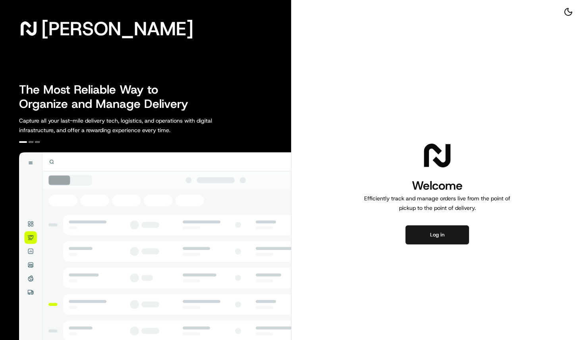 Image resolution: width=583 pixels, height=340 pixels. I want to click on p: Efficiently track and manage orders live from the point of pickup to the point of delivery., so click(437, 203).